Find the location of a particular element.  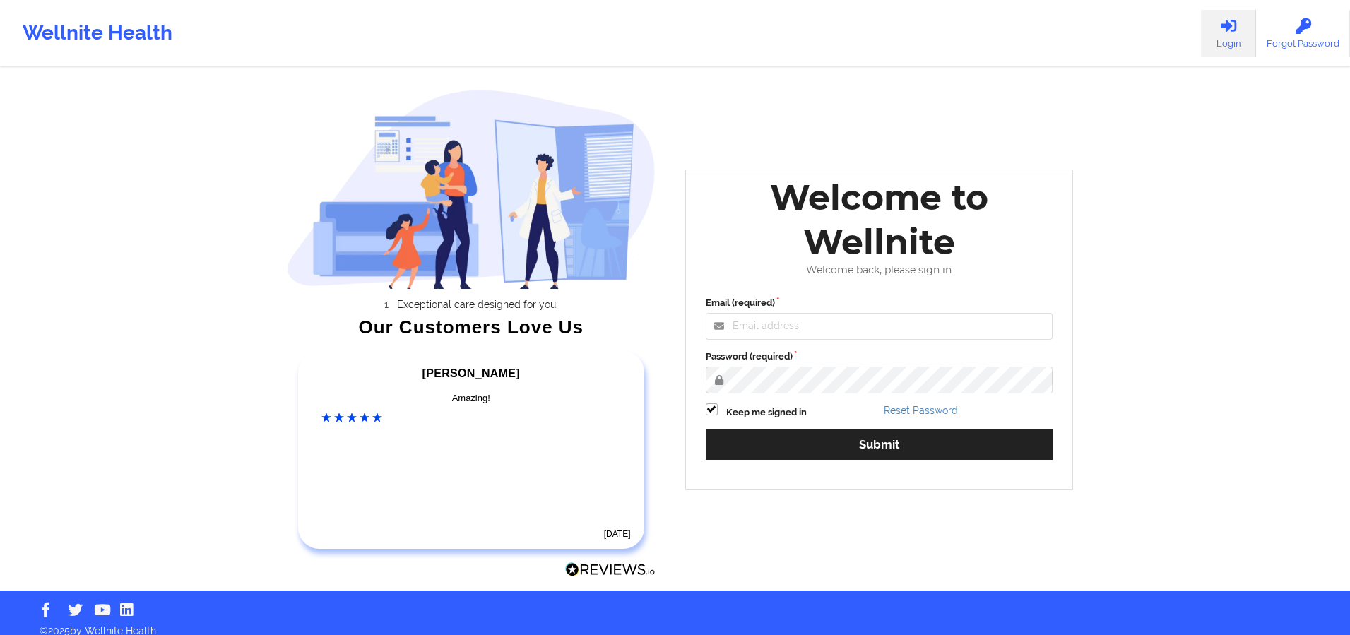

label: Keep me signed in is located at coordinates (767, 413).